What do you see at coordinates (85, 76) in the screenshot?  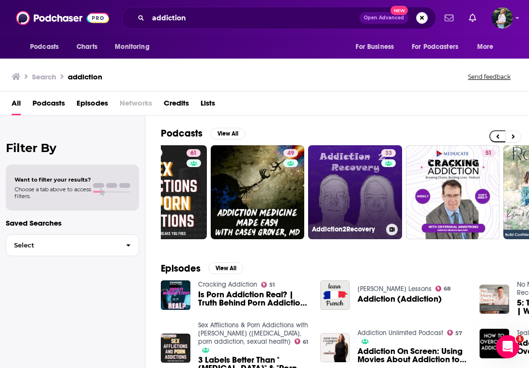 I see `h3: addiction` at bounding box center [85, 76].